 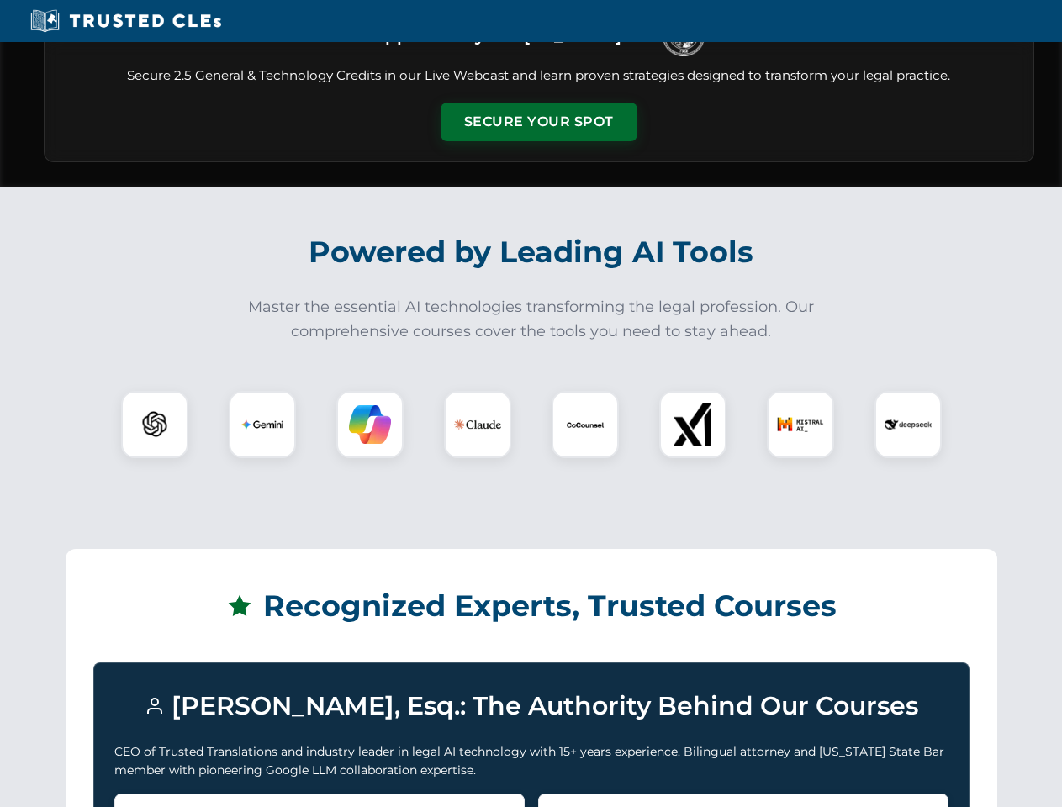 I want to click on p: Secure 2.5 General & Technology Credits in our Live Webcast and learn proven strategies designed ..., so click(x=539, y=76).